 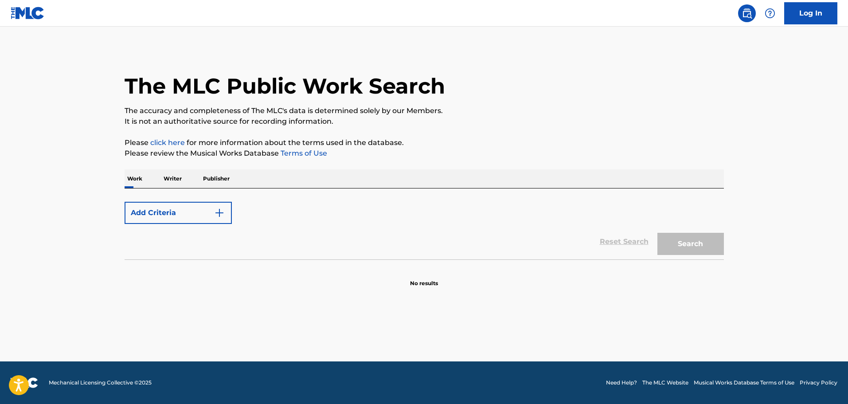 I want to click on form: Search Form, so click(x=424, y=228).